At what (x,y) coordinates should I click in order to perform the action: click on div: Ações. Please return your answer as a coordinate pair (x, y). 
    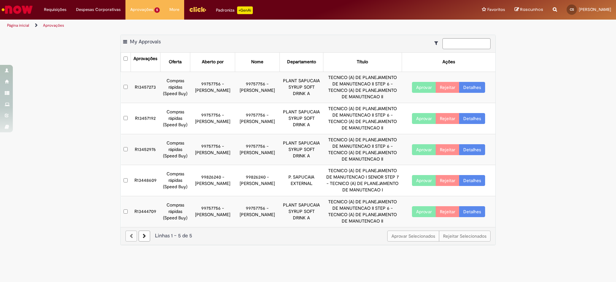
    Looking at the image, I should click on (449, 62).